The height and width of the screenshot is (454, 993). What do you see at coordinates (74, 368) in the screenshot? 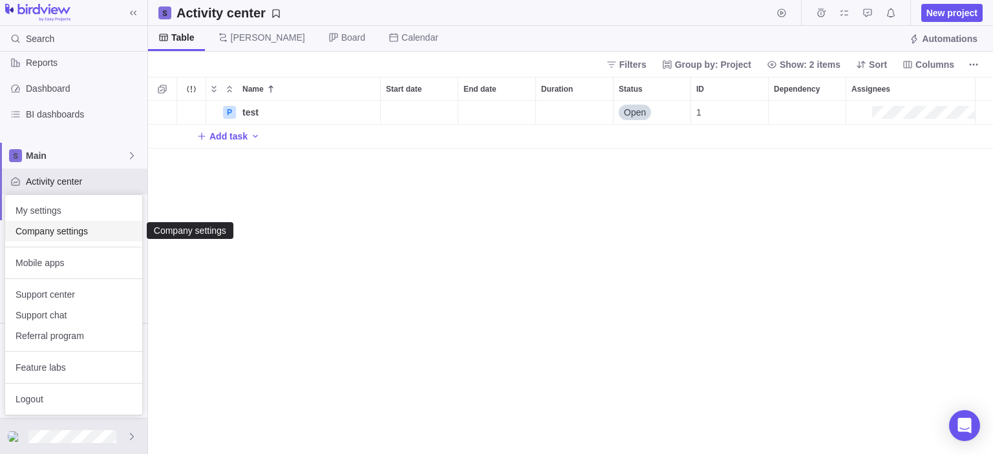
I see `a: Feature labs` at bounding box center [74, 368].